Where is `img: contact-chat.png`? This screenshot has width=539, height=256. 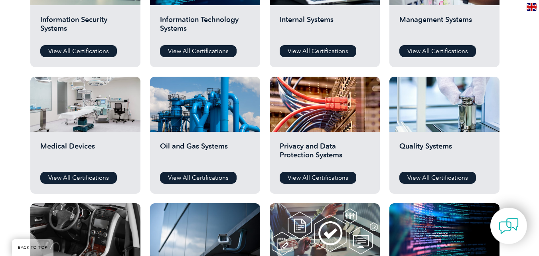
img: contact-chat.png is located at coordinates (509, 226).